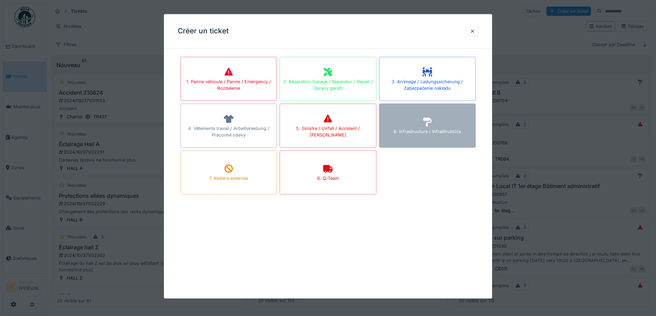 Image resolution: width=656 pixels, height=316 pixels. I want to click on div: 2. Réparation Garage / Reparatur / Repair / Opravy garáží, so click(328, 85).